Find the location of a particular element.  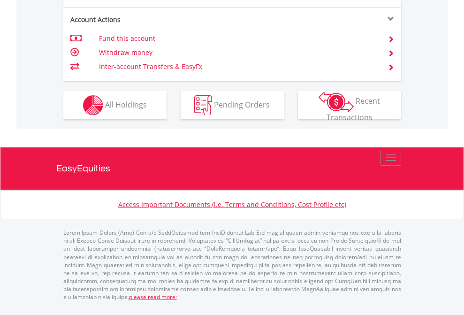

img: holdings-wht.png is located at coordinates (93, 105).